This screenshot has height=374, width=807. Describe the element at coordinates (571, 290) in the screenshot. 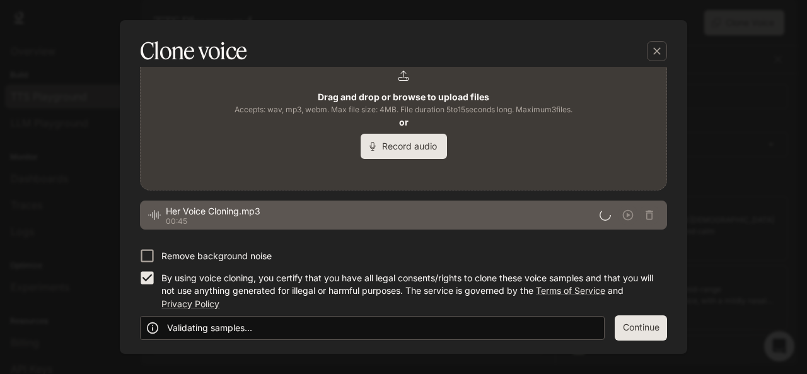

I see `a: Terms of Service` at that location.